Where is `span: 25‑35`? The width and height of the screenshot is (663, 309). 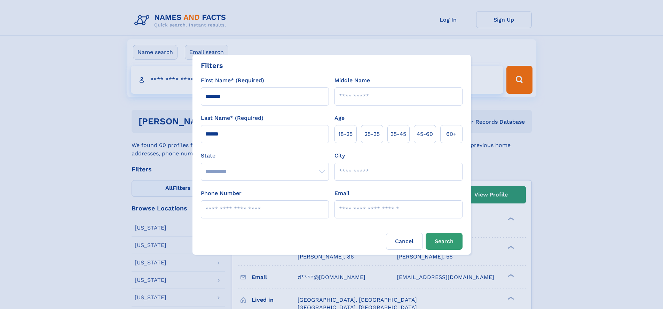 span: 25‑35 is located at coordinates (372, 134).